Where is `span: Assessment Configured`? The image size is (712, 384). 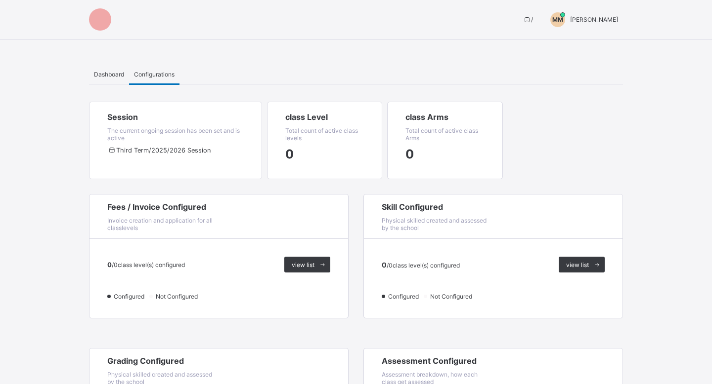
span: Assessment Configured is located at coordinates (437, 361).